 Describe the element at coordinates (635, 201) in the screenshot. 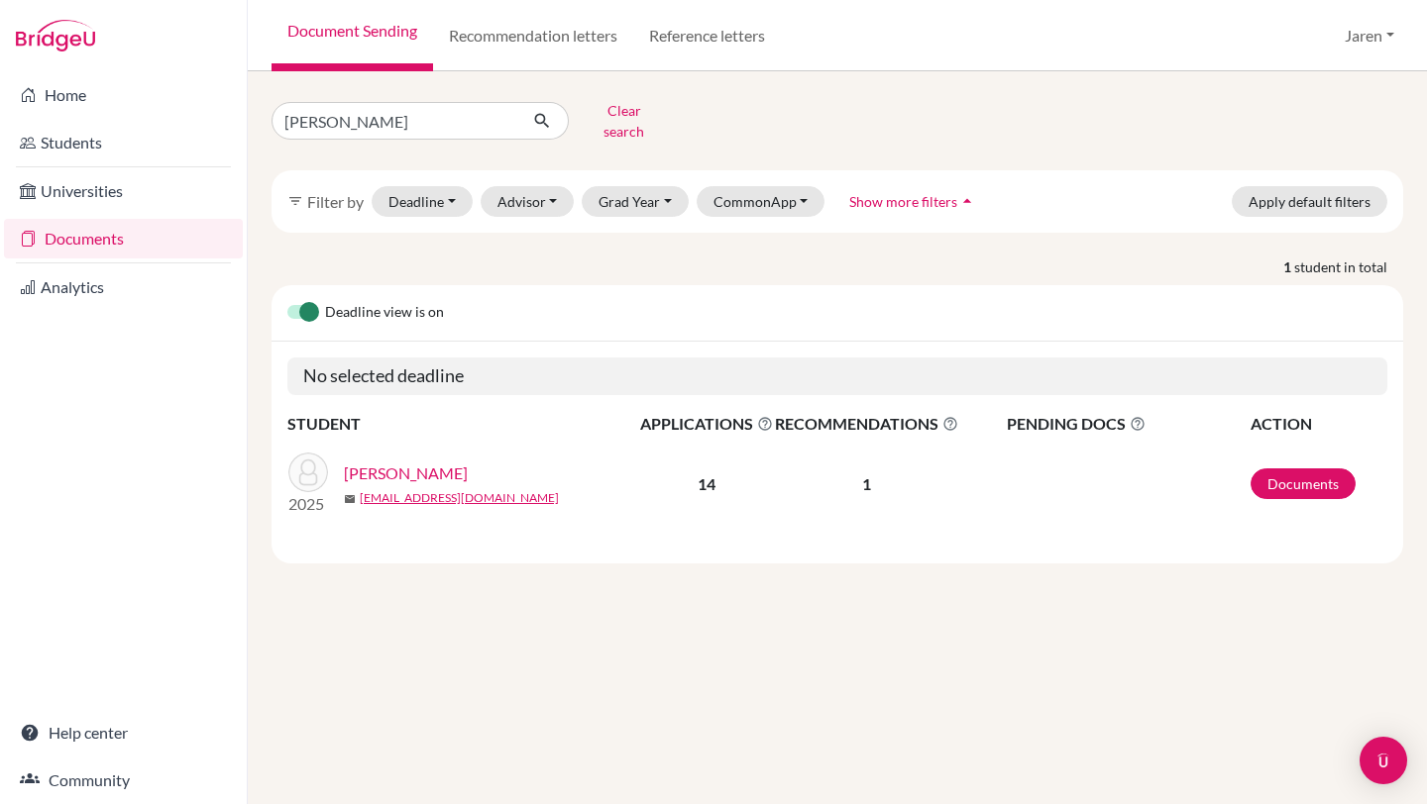

I see `button: Grad Year` at that location.